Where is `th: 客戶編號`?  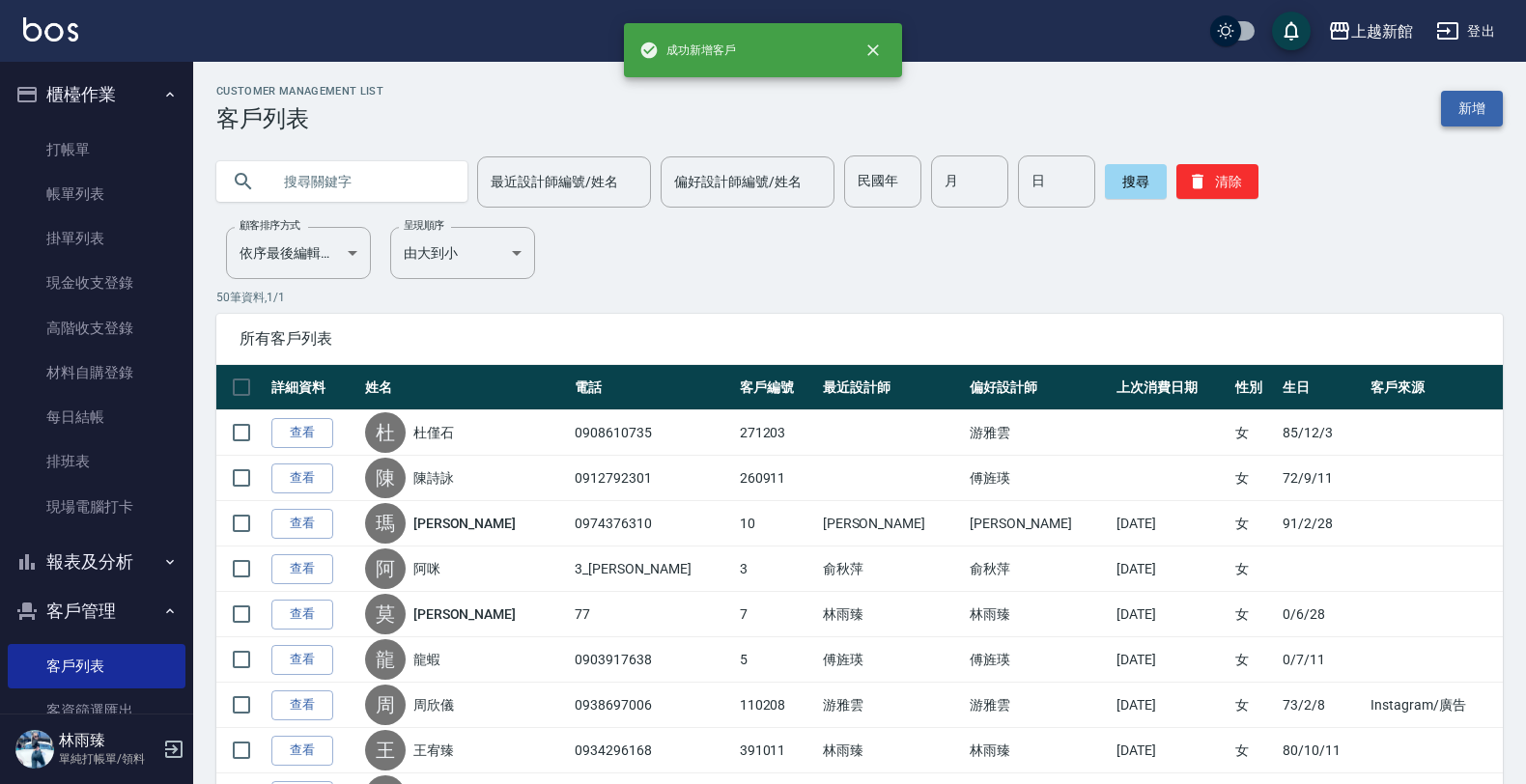 th: 客戶編號 is located at coordinates (777, 387).